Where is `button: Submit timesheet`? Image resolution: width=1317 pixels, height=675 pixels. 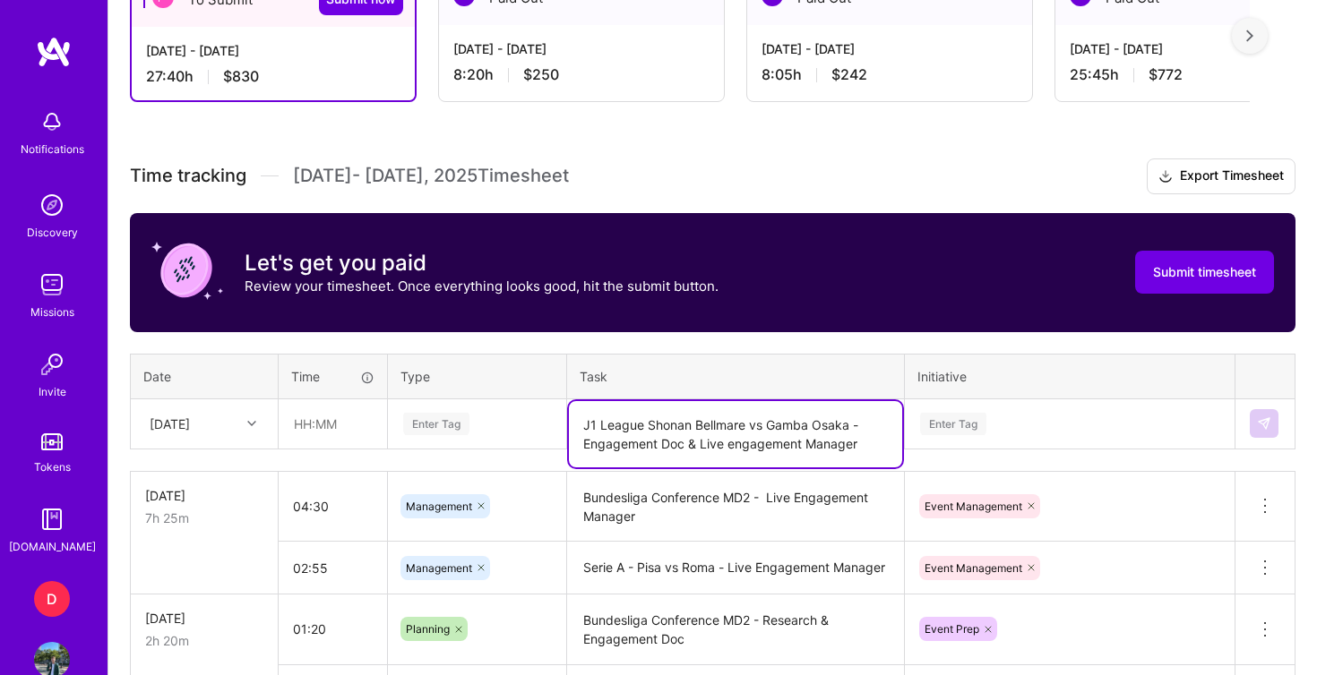 button: Submit timesheet is located at coordinates (1204, 272).